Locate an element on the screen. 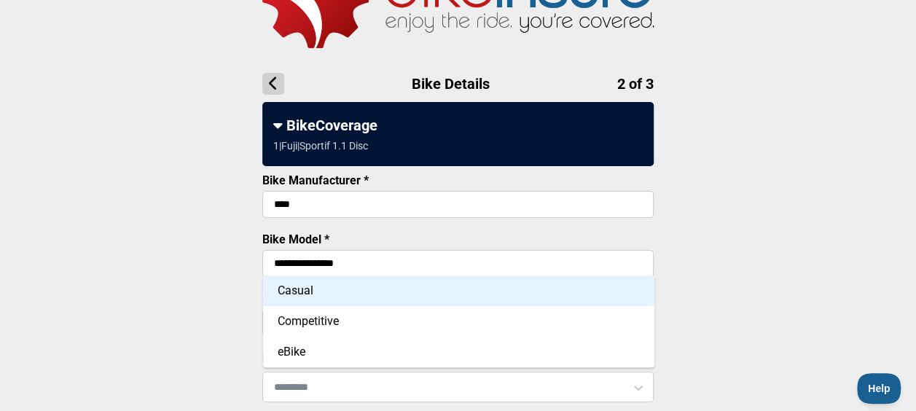 Image resolution: width=916 pixels, height=411 pixels. div: Competitive is located at coordinates (458, 321).